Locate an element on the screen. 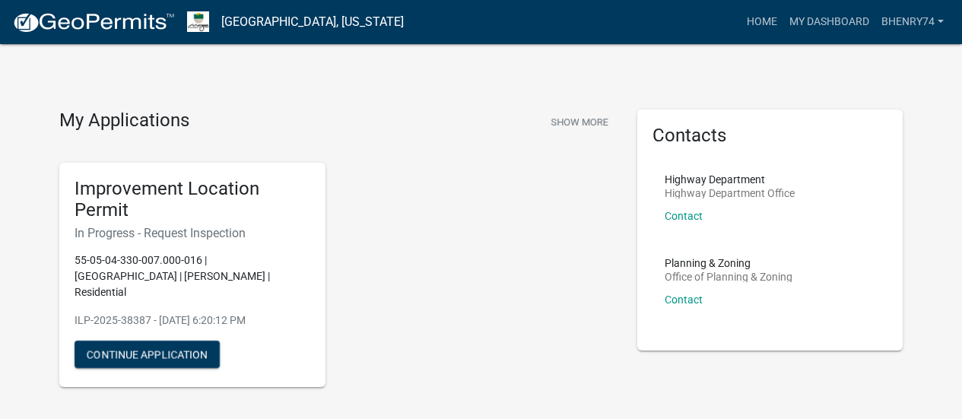 Image resolution: width=962 pixels, height=419 pixels. h5: Improvement Location Permit is located at coordinates (192, 200).